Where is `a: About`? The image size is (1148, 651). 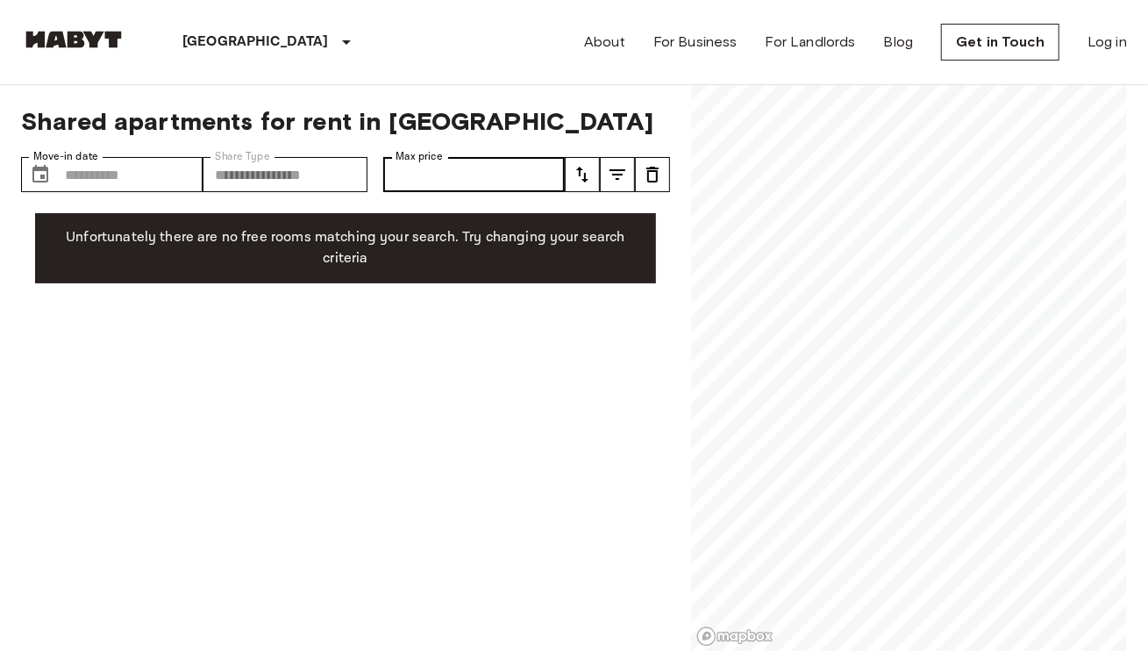 a: About is located at coordinates (604, 42).